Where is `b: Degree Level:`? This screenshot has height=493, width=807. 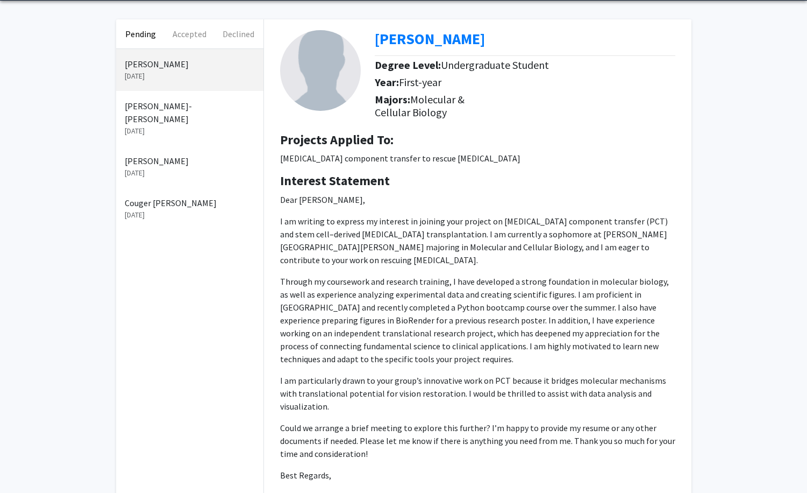 b: Degree Level: is located at coordinates (408, 65).